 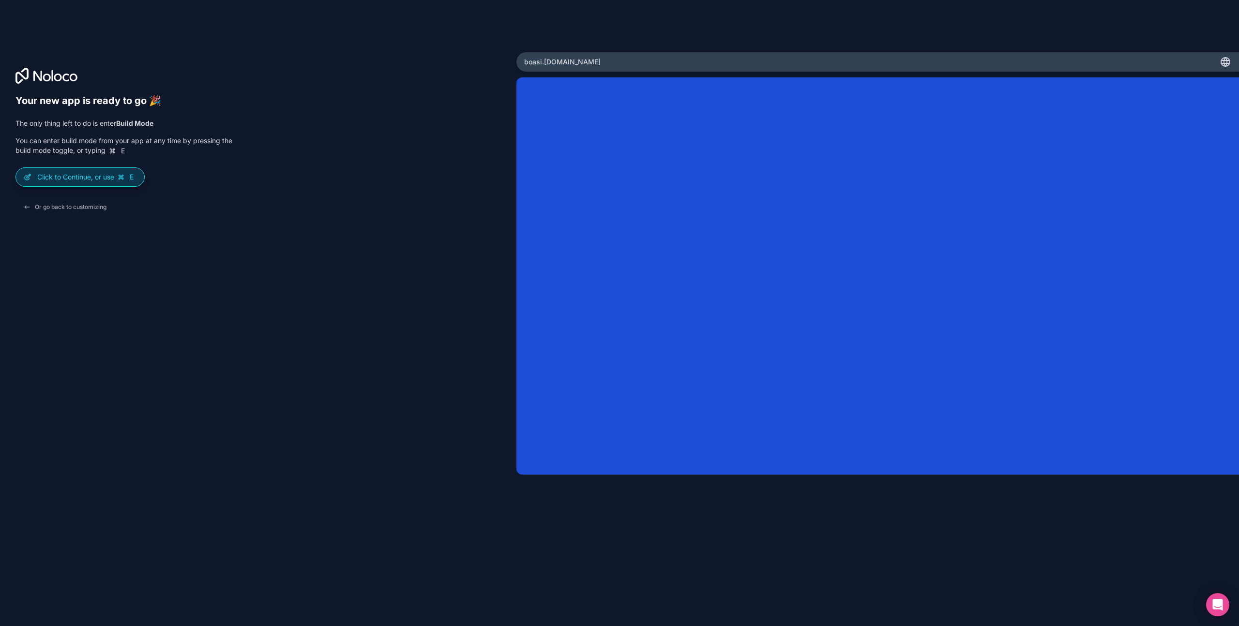 What do you see at coordinates (1218, 605) in the screenshot?
I see `div: Open Intercom Messenger` at bounding box center [1218, 605].